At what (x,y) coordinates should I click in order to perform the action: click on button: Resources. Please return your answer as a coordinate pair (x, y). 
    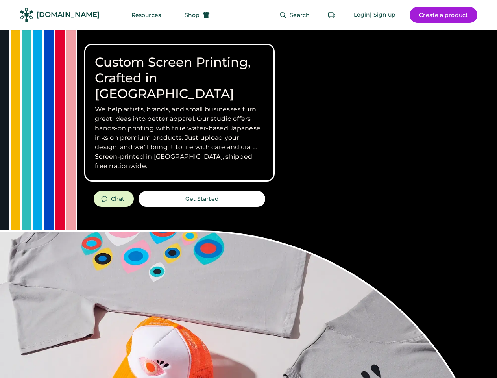
    Looking at the image, I should click on (146, 15).